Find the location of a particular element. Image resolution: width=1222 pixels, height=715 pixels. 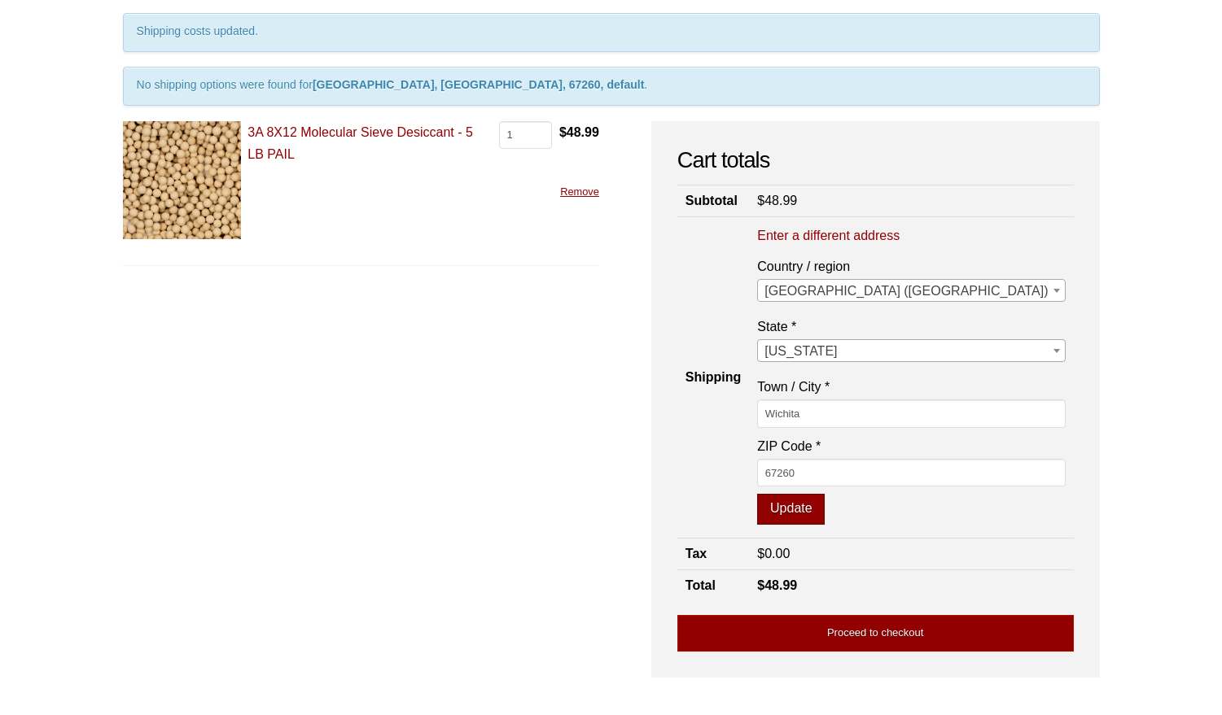

p: No shipping options were found for . is located at coordinates (611, 85).